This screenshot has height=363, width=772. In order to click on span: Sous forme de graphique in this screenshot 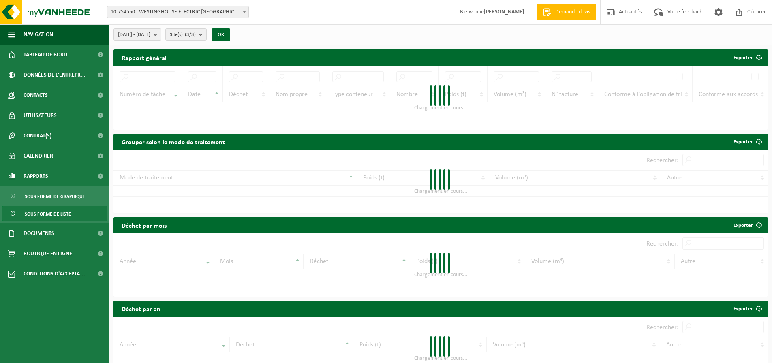, I will do `click(55, 197)`.